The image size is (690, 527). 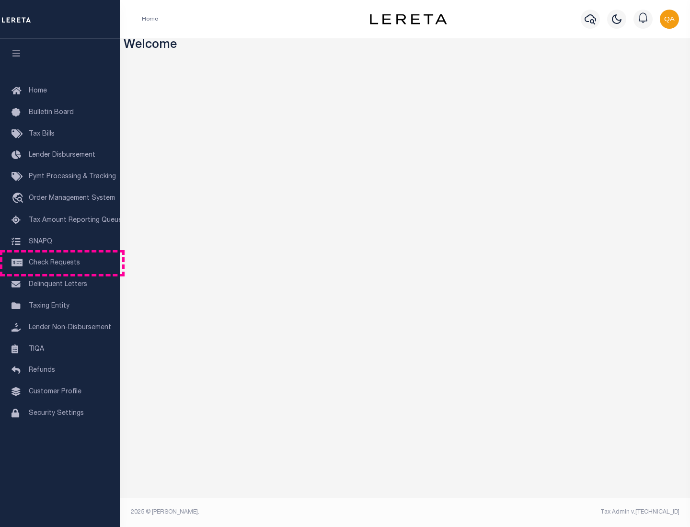 What do you see at coordinates (40, 241) in the screenshot?
I see `span: SNAPQ` at bounding box center [40, 241].